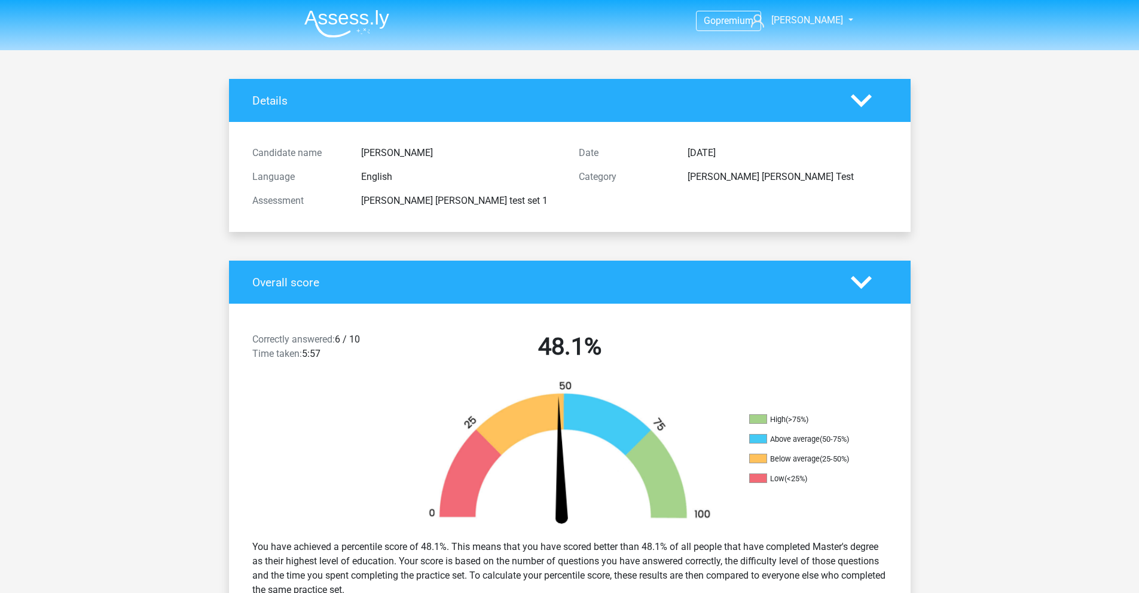 This screenshot has width=1139, height=593. What do you see at coordinates (809, 420) in the screenshot?
I see `li: High` at bounding box center [809, 420].